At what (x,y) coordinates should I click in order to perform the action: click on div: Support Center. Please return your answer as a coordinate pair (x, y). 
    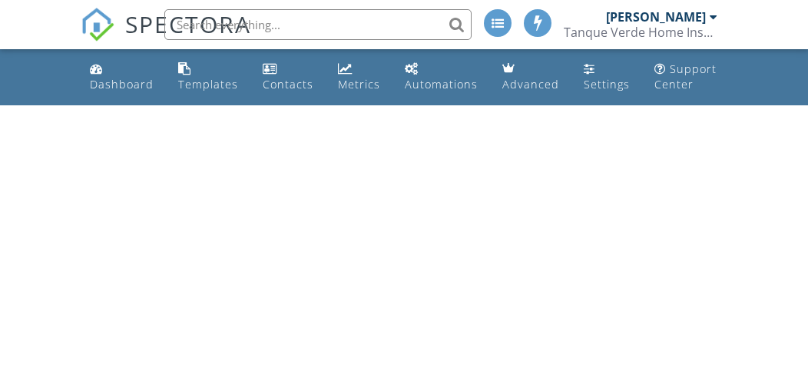
    Looking at the image, I should click on (685, 76).